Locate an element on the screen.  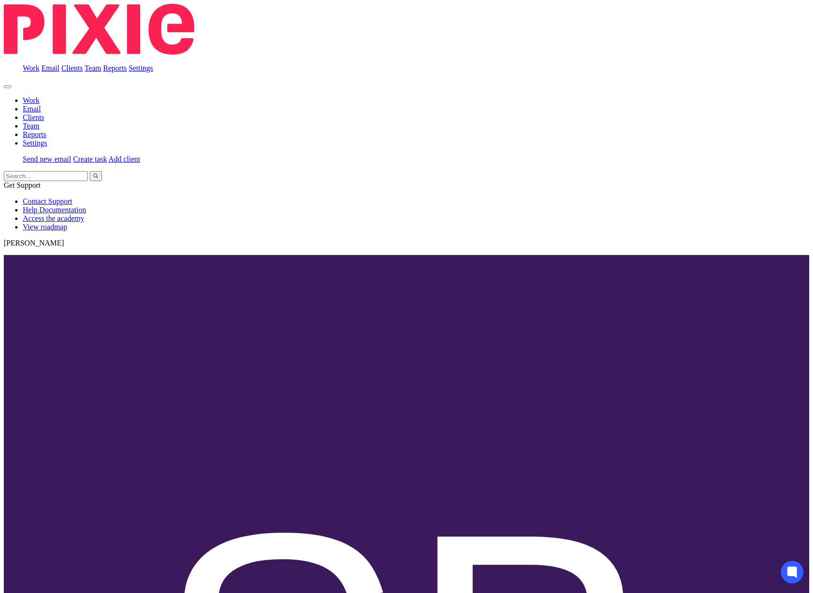
span: Help Documentation is located at coordinates (54, 209).